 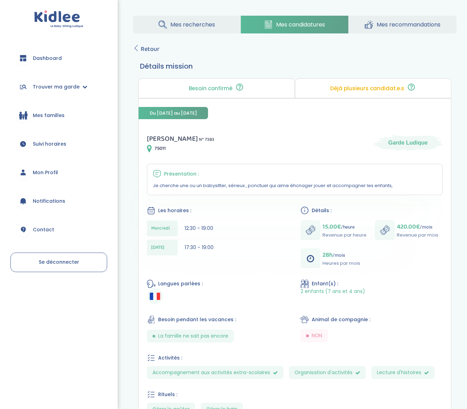 I want to click on span: Rituels :, so click(x=167, y=395).